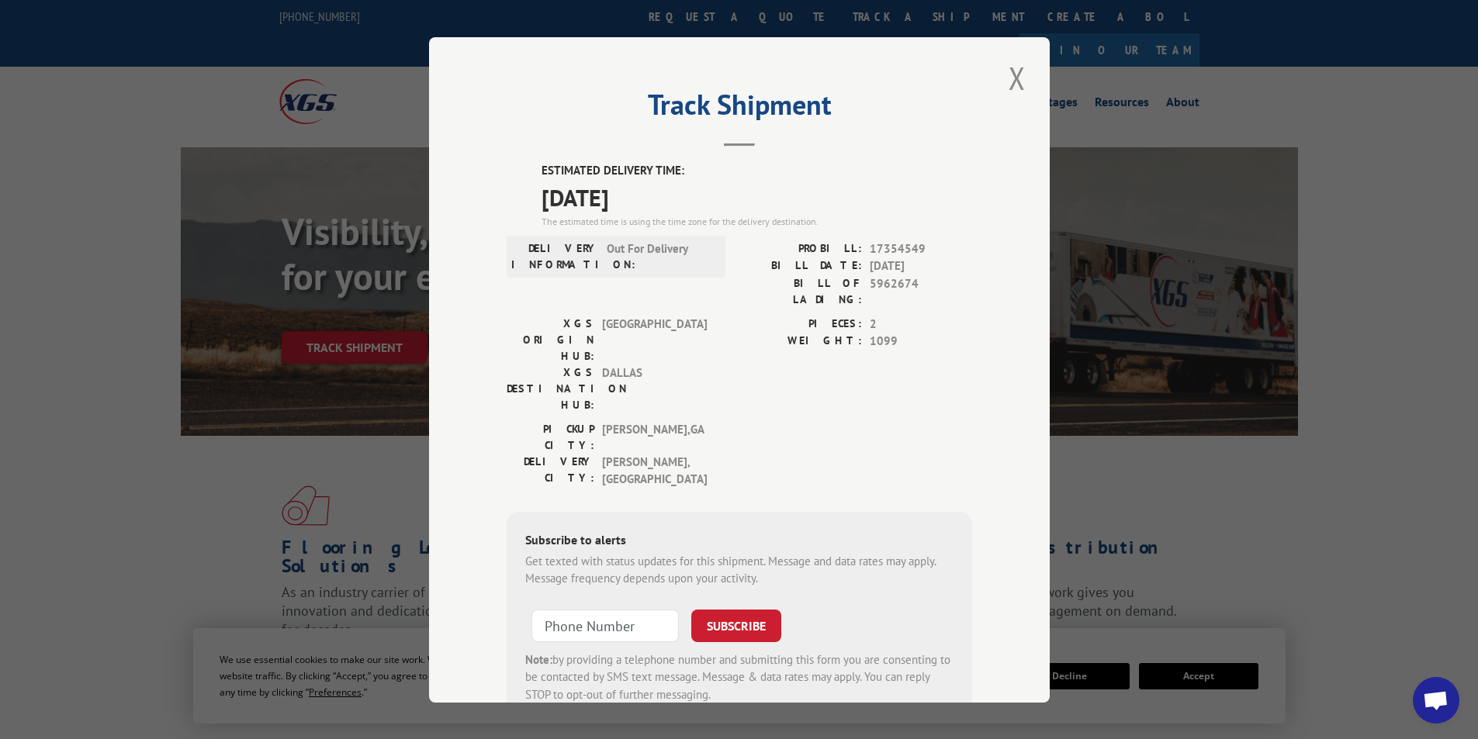 This screenshot has height=739, width=1478. What do you see at coordinates (739, 570) in the screenshot?
I see `div: Get texted with status updates for this shipment. Message and data rates may apply. Message frequ...` at bounding box center [739, 570].